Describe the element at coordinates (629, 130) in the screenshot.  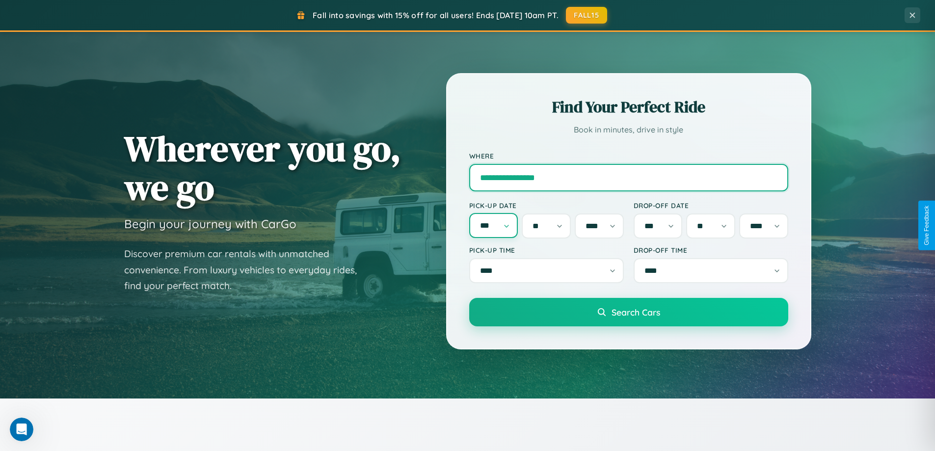
I see `p: Book in minutes, drive in style` at that location.